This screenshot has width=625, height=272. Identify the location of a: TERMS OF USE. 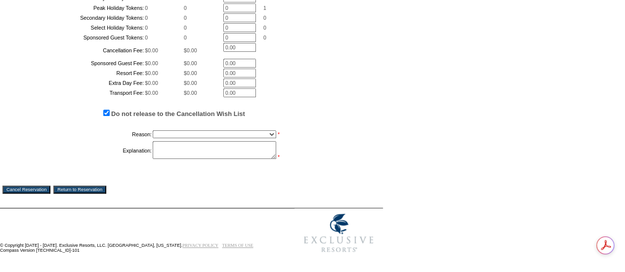
(237, 245).